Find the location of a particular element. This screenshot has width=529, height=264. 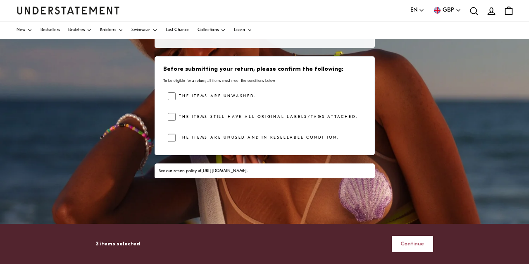

label: The items still have all original labels/tags attached. is located at coordinates (267, 117).